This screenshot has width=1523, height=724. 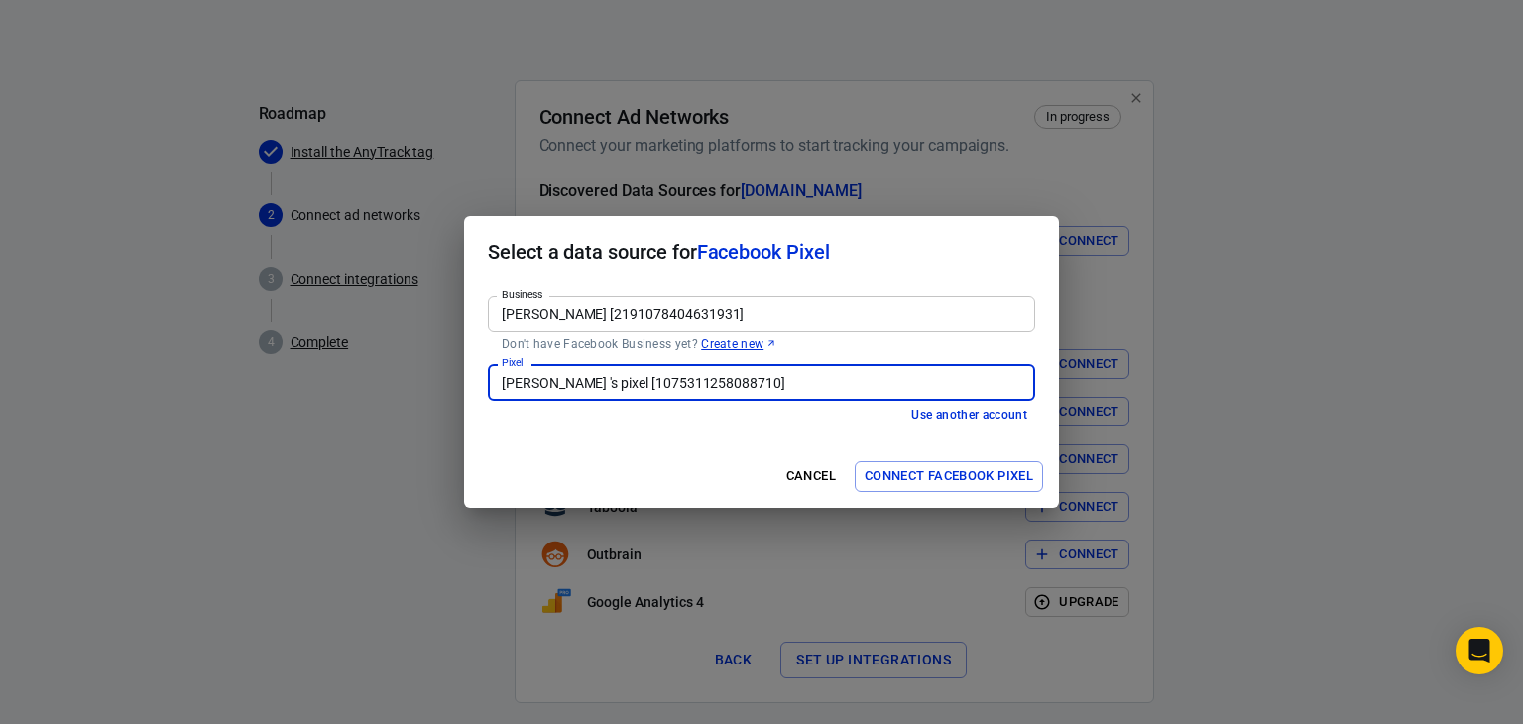 What do you see at coordinates (739, 344) in the screenshot?
I see `a: Create new` at bounding box center [739, 344].